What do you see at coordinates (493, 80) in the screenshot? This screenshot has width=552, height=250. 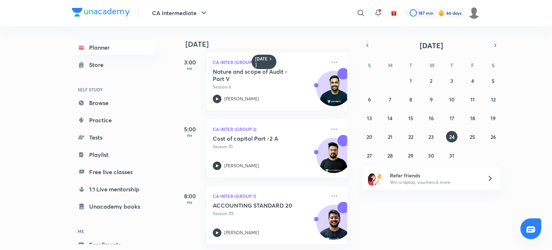 I see `button: July 5, 2025` at bounding box center [493, 80].